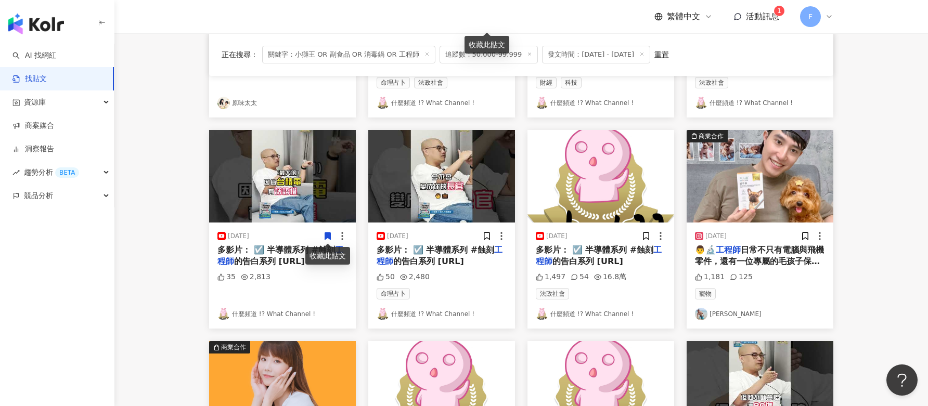 This screenshot has height=406, width=928. Describe the element at coordinates (67, 173) in the screenshot. I see `div: BETA` at that location.